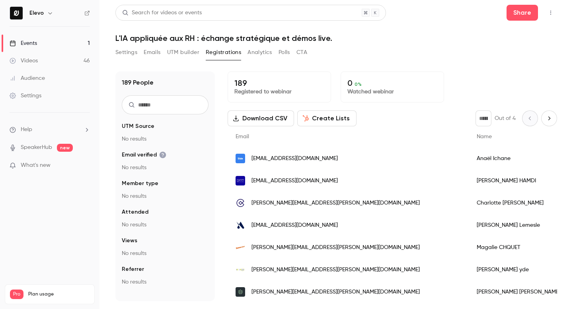 This screenshot has height=309, width=573. I want to click on img: forterro.com, so click(240, 292).